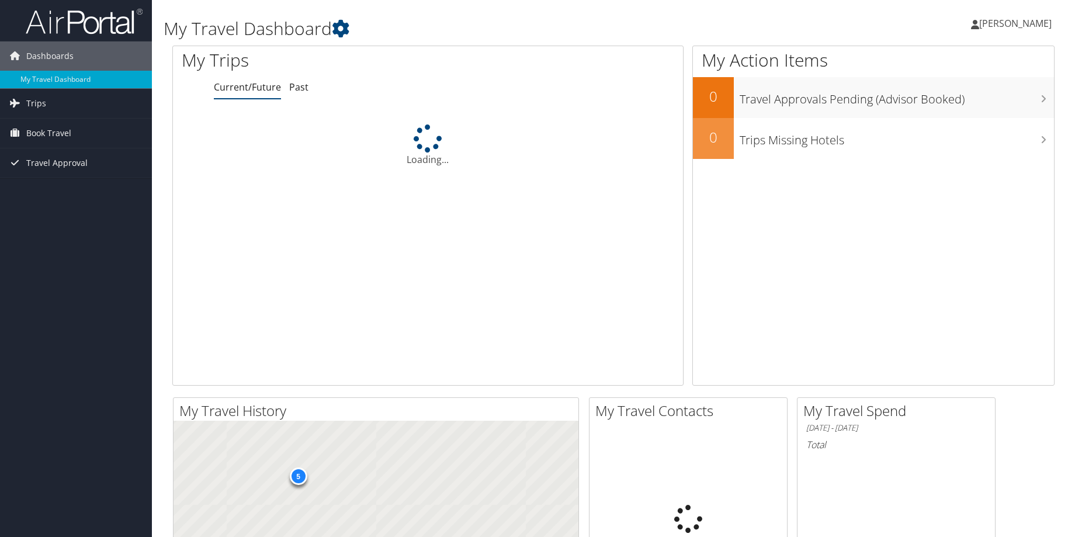  Describe the element at coordinates (84, 21) in the screenshot. I see `img: airportal-logo.png` at that location.